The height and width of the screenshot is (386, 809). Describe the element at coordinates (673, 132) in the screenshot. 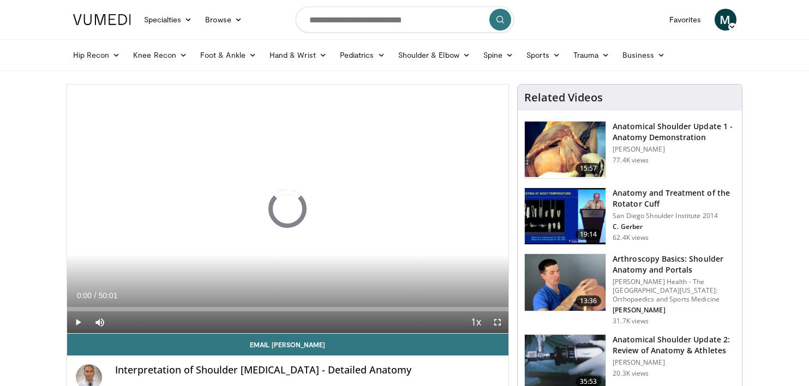

I see `h3: Anatomical Shoulder Update 1 - Anatomy Demonstration` at that location.